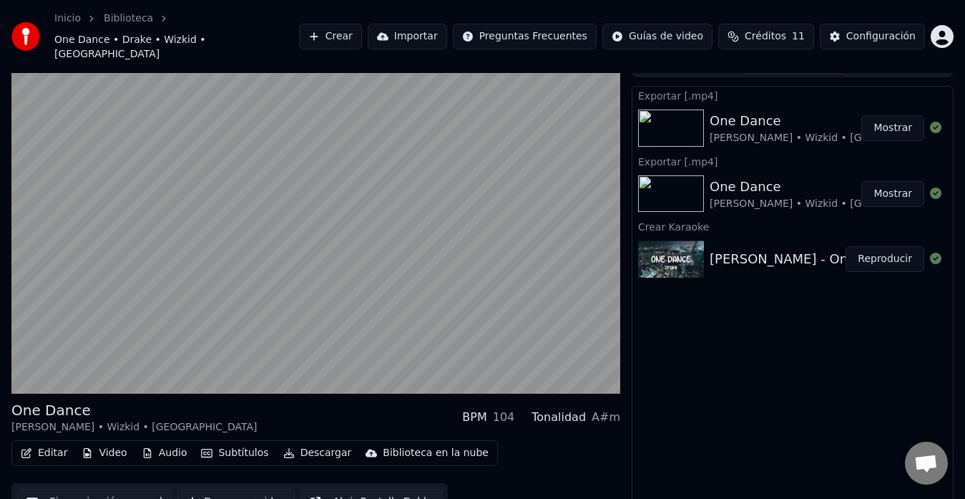 The width and height of the screenshot is (965, 499). I want to click on div: Configuración, so click(881, 36).